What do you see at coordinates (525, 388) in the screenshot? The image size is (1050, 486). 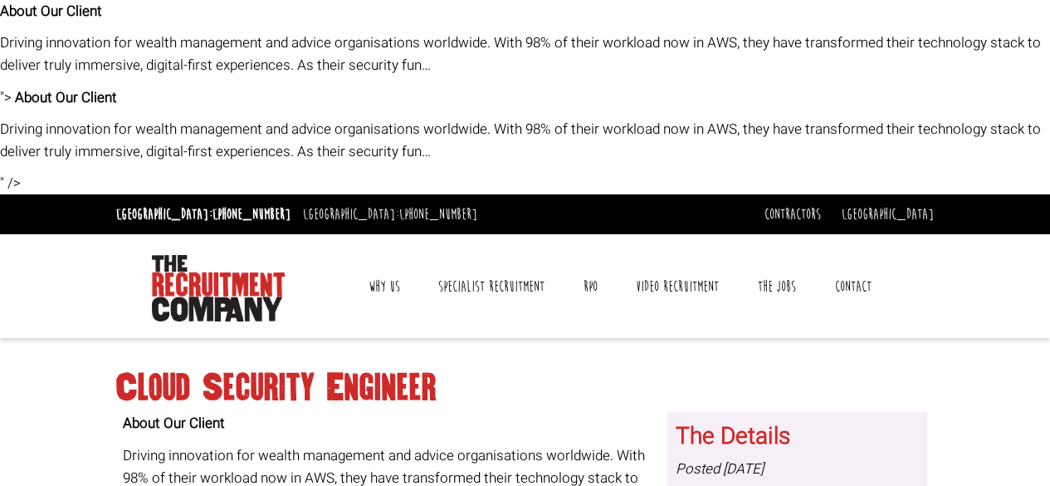 I see `h1: Cloud Security Engineer` at bounding box center [525, 388].